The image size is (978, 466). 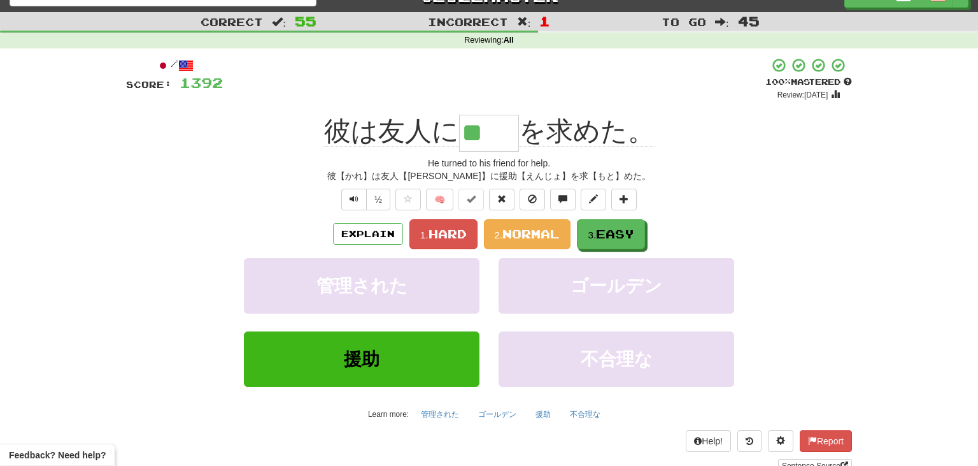 I want to click on span: Score:, so click(x=149, y=84).